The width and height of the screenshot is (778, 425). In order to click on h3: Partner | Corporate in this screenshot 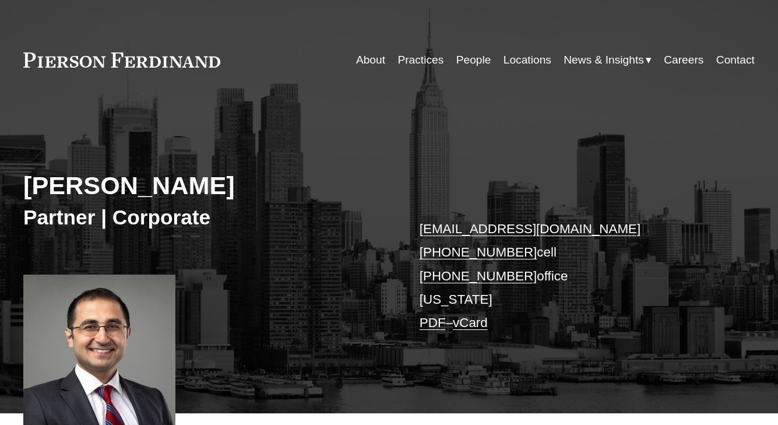, I will do `click(206, 217)`.